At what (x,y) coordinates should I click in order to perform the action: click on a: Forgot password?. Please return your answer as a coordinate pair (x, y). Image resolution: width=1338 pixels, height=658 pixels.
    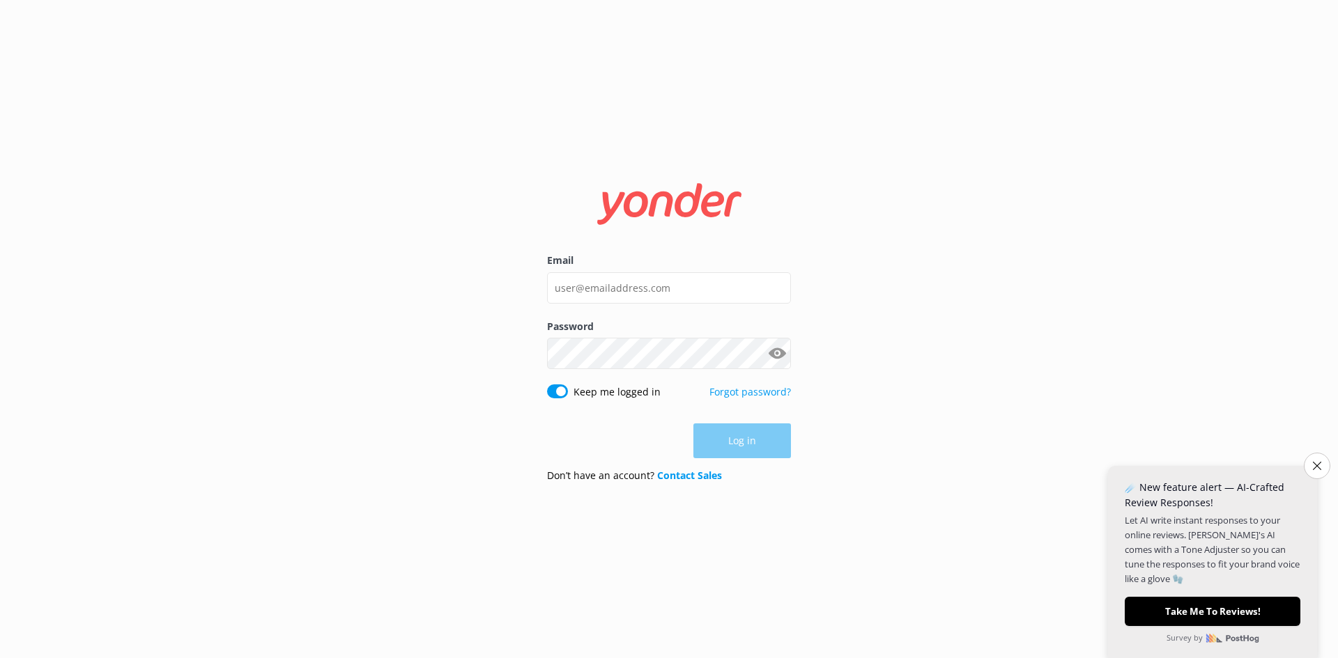
    Looking at the image, I should click on (750, 392).